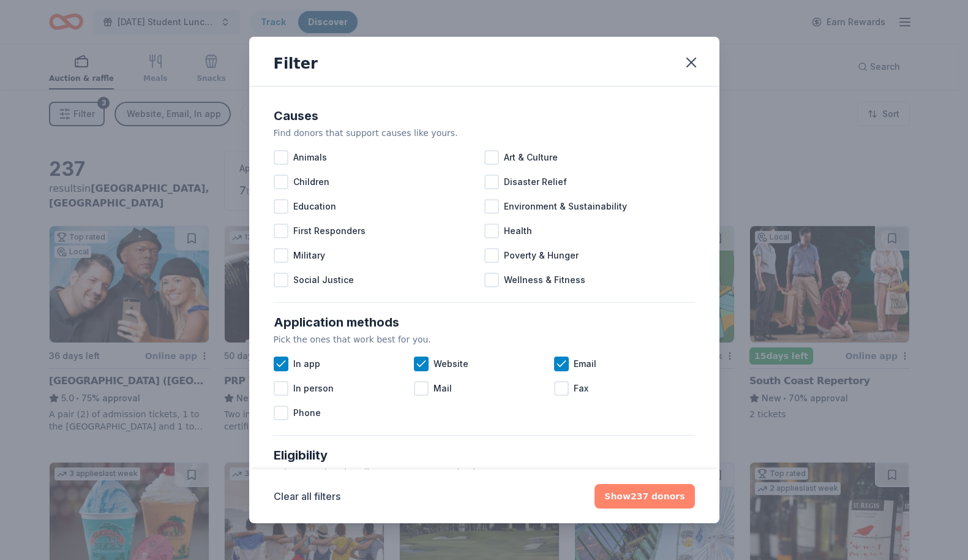 The height and width of the screenshot is (560, 968). I want to click on span: In app, so click(307, 364).